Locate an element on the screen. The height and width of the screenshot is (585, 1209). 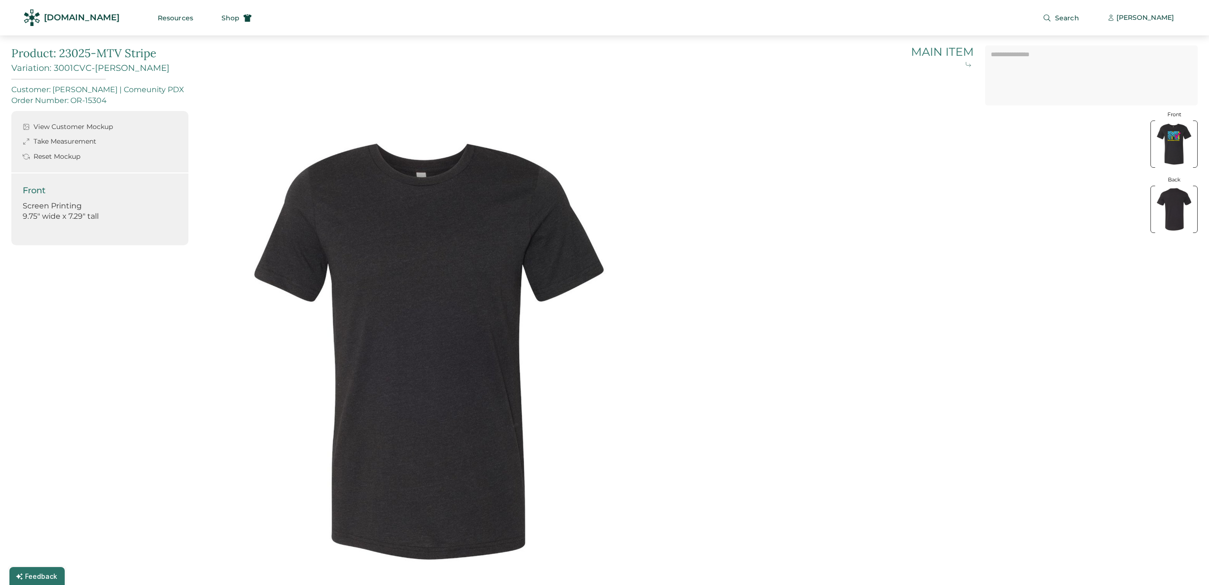
button: Shop is located at coordinates (237, 18).